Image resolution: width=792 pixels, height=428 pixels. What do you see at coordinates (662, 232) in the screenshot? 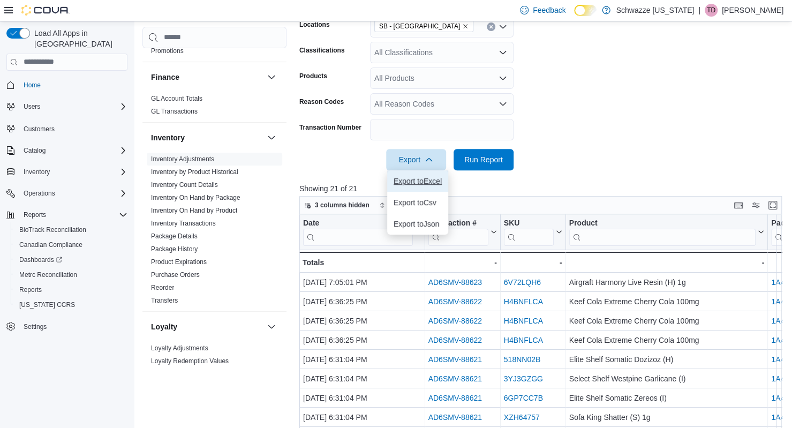
I see `div: Product` at bounding box center [662, 232].